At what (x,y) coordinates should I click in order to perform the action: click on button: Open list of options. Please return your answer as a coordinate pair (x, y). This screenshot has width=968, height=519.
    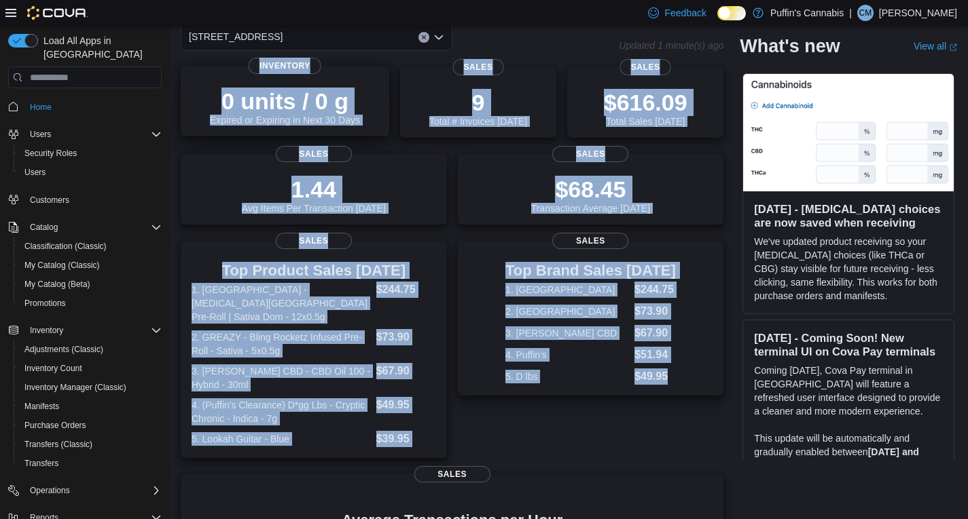
    Looking at the image, I should click on (439, 37).